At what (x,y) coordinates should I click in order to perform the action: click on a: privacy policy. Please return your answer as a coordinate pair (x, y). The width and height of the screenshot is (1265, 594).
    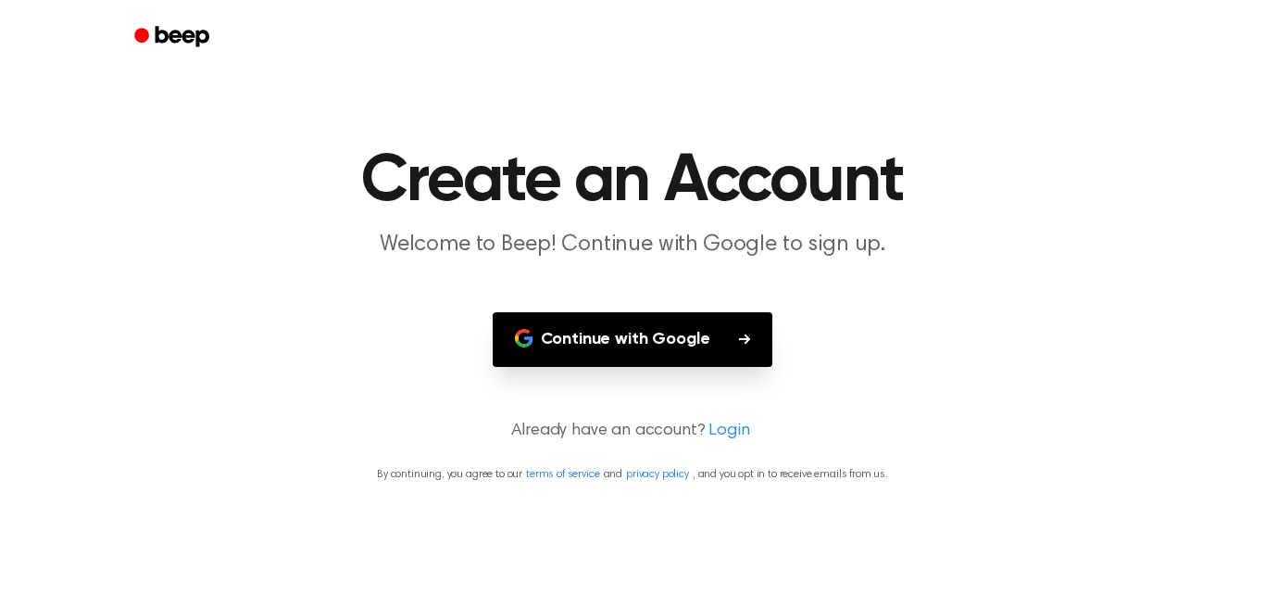
    Looking at the image, I should click on (658, 474).